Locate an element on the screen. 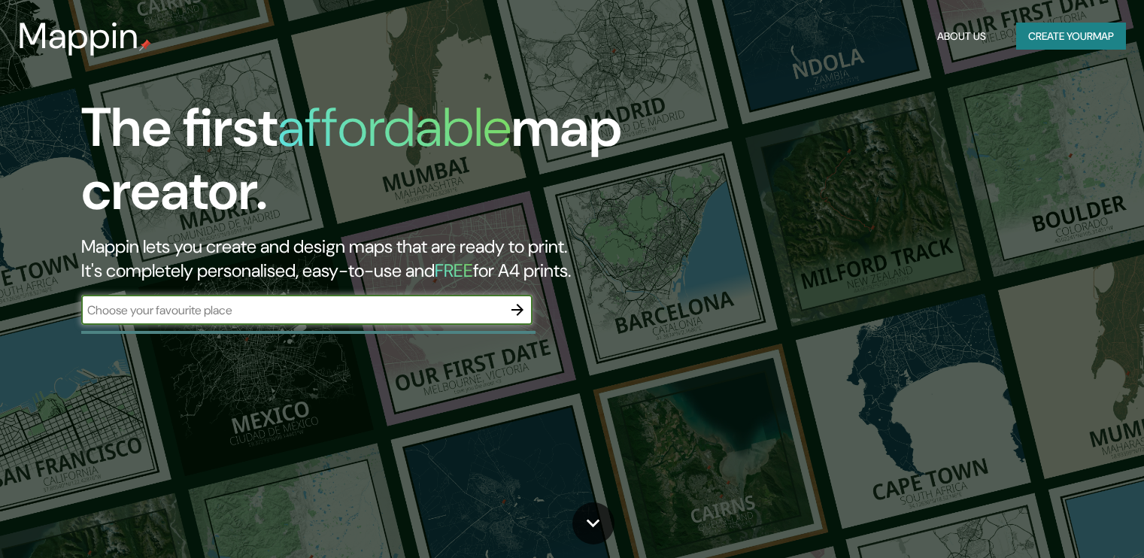  h1: The first map creator. is located at coordinates (367, 165).